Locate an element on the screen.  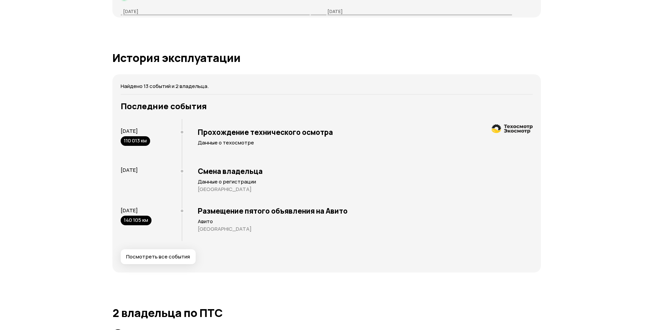
button: Посмотреть все события is located at coordinates (158, 257).